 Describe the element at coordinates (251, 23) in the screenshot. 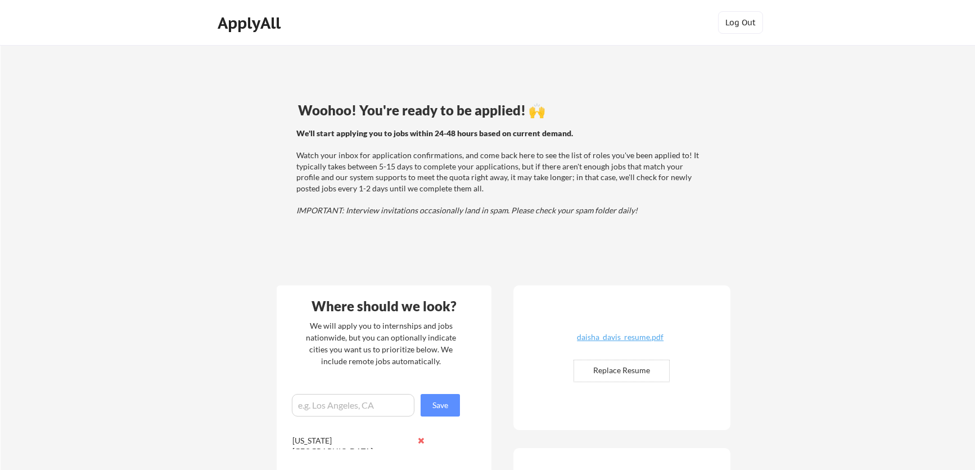

I see `div: ApplyAll` at that location.